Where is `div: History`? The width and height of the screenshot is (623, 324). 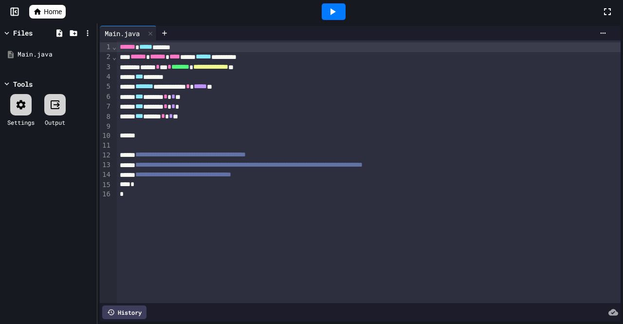 div: History is located at coordinates (124, 312).